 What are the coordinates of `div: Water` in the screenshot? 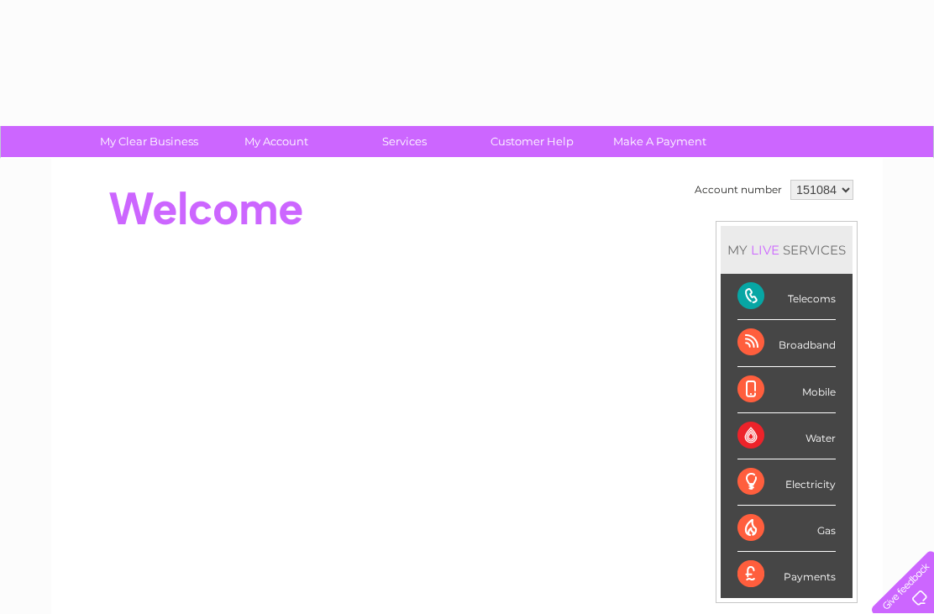 It's located at (787, 436).